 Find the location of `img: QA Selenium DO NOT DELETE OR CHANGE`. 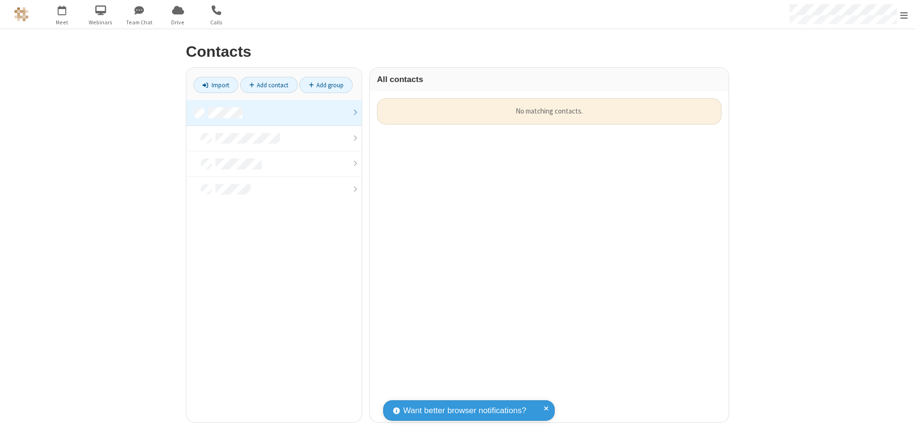

img: QA Selenium DO NOT DELETE OR CHANGE is located at coordinates (21, 14).